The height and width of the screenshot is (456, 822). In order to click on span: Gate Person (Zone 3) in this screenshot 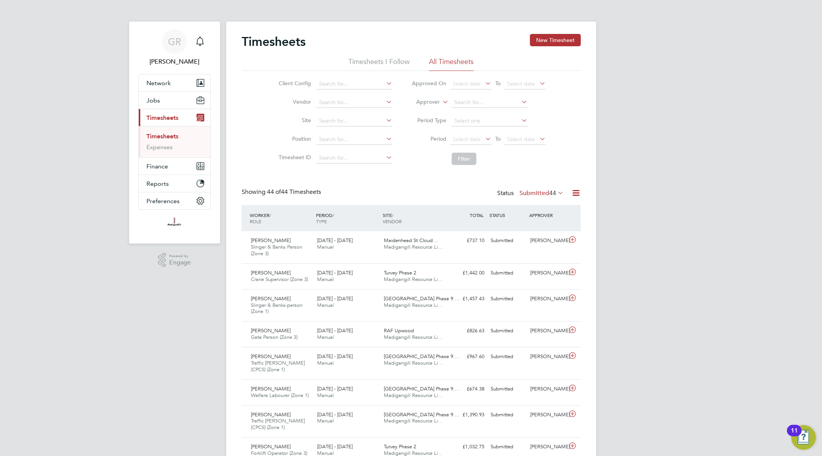, I will do `click(274, 337)`.